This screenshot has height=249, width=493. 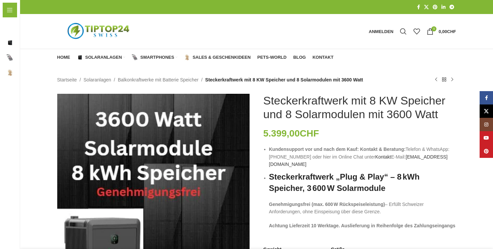 I want to click on img: Solaranlagen, so click(x=10, y=43).